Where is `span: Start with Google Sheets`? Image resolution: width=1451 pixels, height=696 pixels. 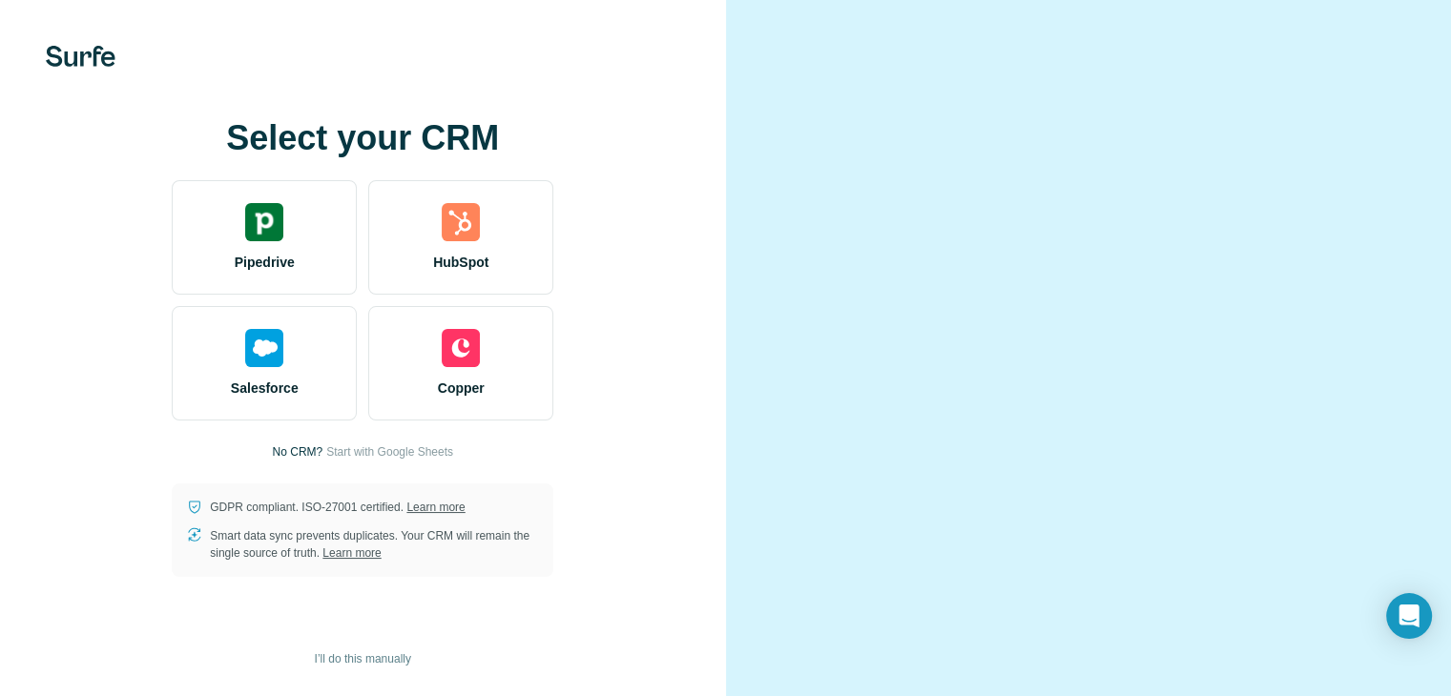
span: Start with Google Sheets is located at coordinates (389, 452).